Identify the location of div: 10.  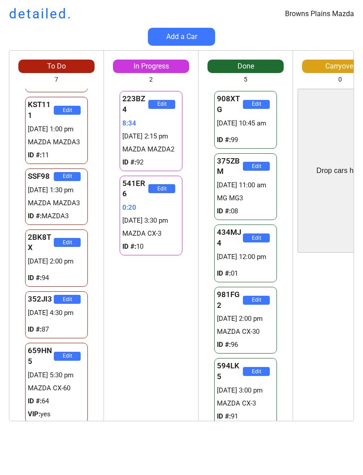
(151, 246).